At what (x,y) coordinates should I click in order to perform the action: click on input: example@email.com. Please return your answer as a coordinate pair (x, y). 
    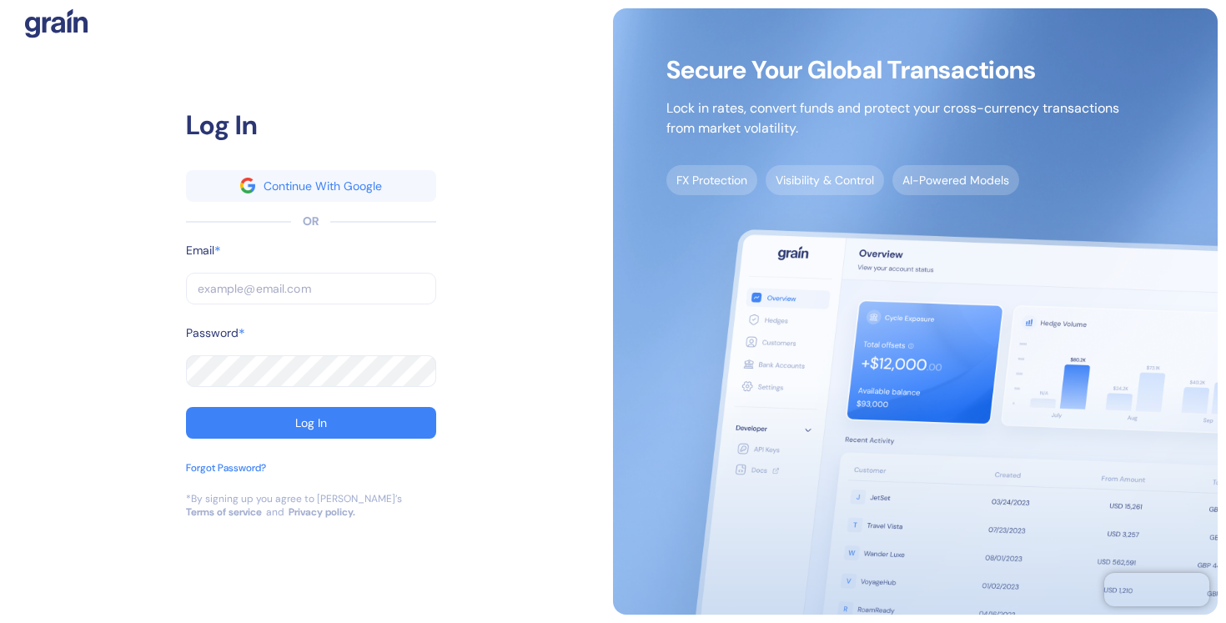
    Looking at the image, I should click on (311, 289).